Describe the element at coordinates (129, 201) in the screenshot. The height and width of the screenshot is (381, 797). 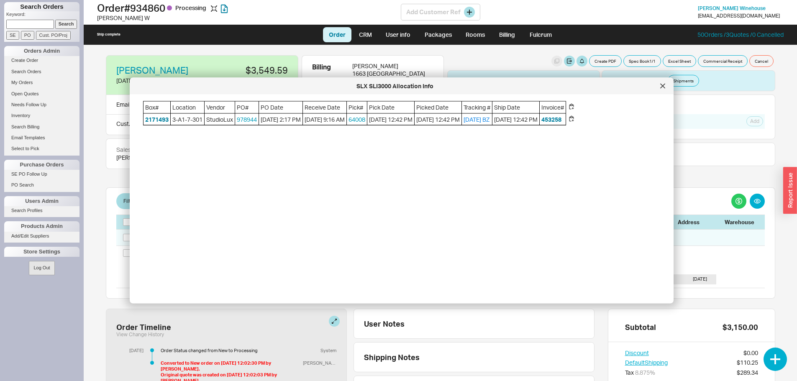
I see `button: Filter` at that location.